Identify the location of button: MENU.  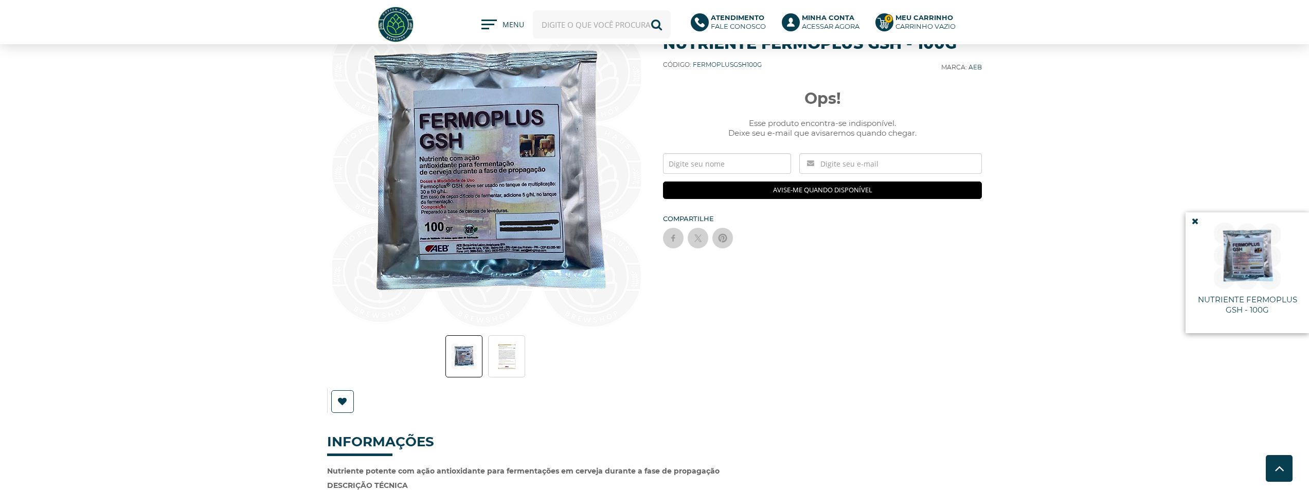
(502, 25).